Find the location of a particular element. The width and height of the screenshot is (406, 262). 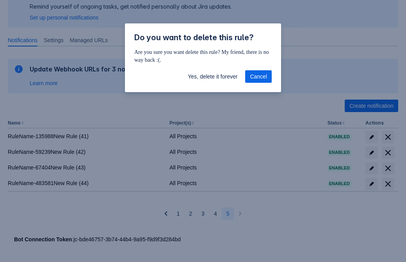

span: Cancel is located at coordinates (258, 77).